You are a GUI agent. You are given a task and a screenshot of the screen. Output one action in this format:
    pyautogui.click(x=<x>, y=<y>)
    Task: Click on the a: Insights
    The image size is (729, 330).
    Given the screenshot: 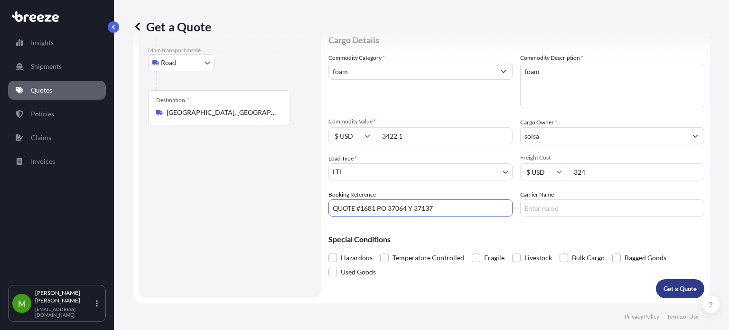 What is the action you would take?
    pyautogui.click(x=57, y=43)
    